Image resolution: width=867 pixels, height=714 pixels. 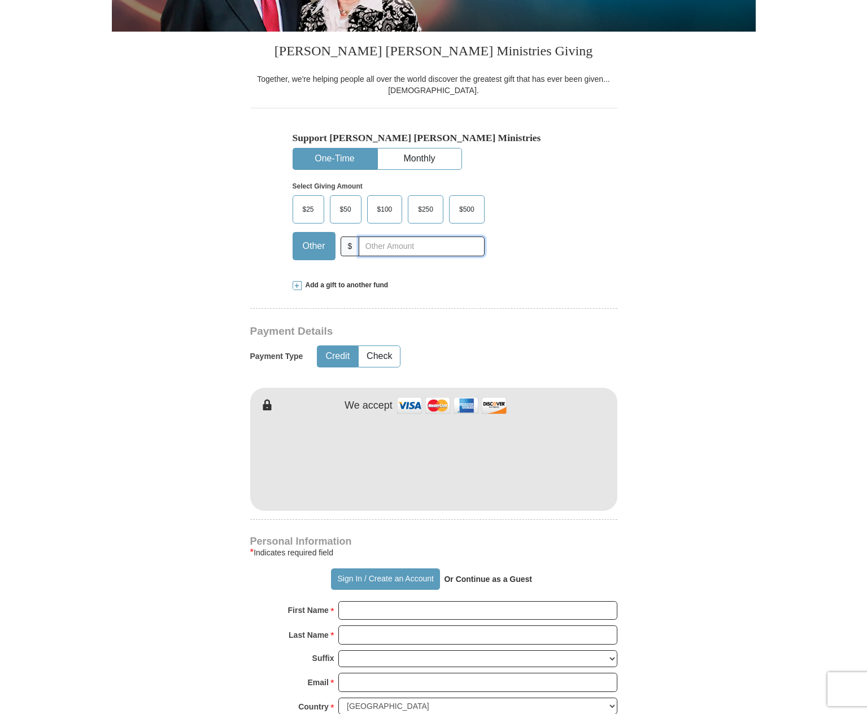 I want to click on span: $100, so click(x=384, y=209).